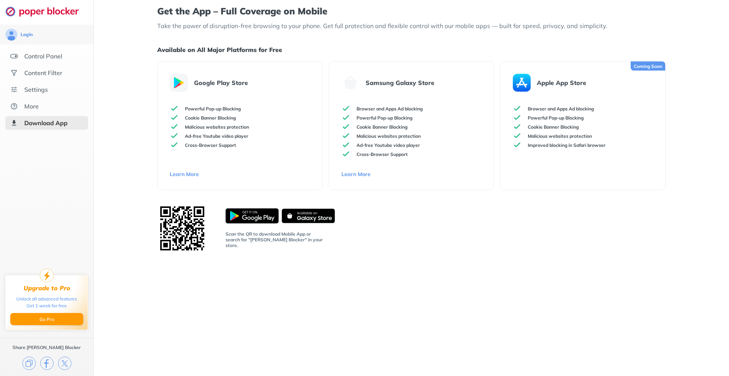 This screenshot has width=729, height=376. I want to click on img: logo-webpage.svg, so click(46, 11).